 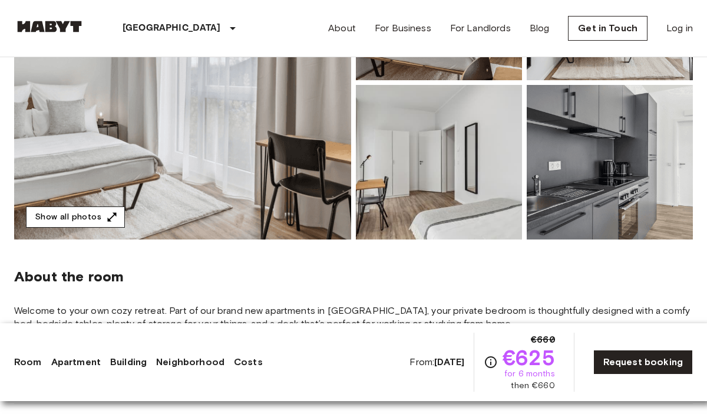 I want to click on a: Log in, so click(x=679, y=28).